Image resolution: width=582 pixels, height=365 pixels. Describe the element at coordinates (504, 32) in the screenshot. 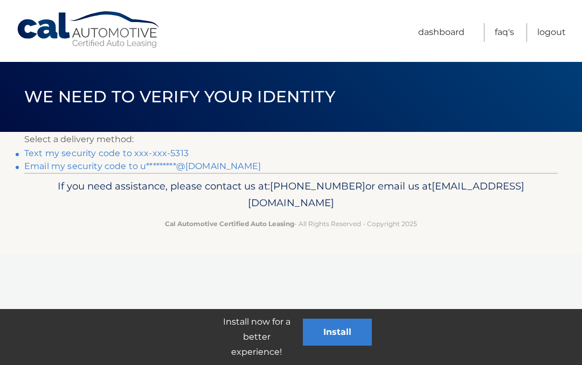

I see `a: FAQ's` at that location.